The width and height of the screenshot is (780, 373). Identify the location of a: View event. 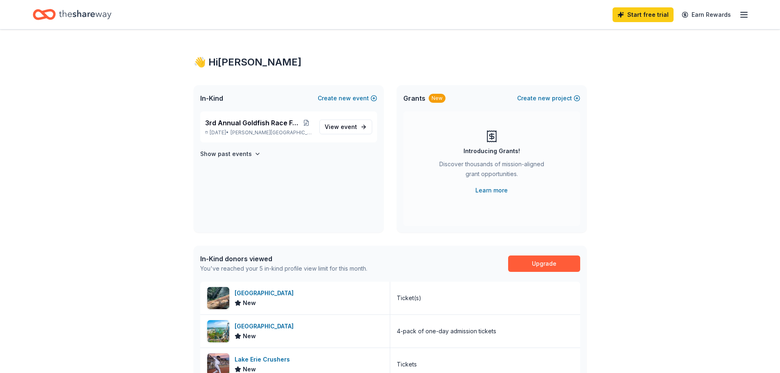
(346, 127).